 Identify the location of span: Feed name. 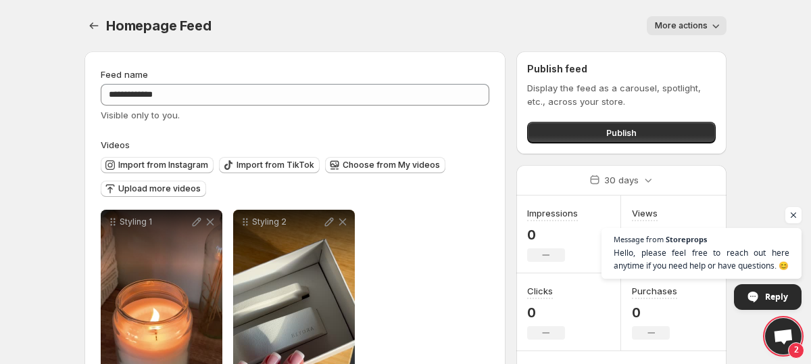
(124, 74).